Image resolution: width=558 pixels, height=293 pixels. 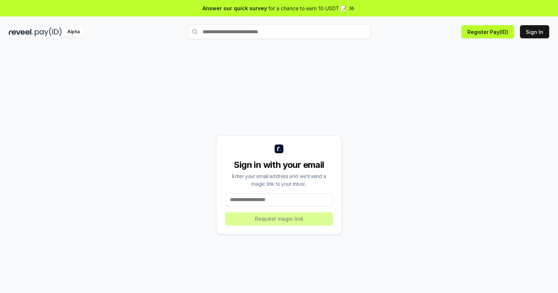 What do you see at coordinates (73, 32) in the screenshot?
I see `div: Alpha` at bounding box center [73, 32].